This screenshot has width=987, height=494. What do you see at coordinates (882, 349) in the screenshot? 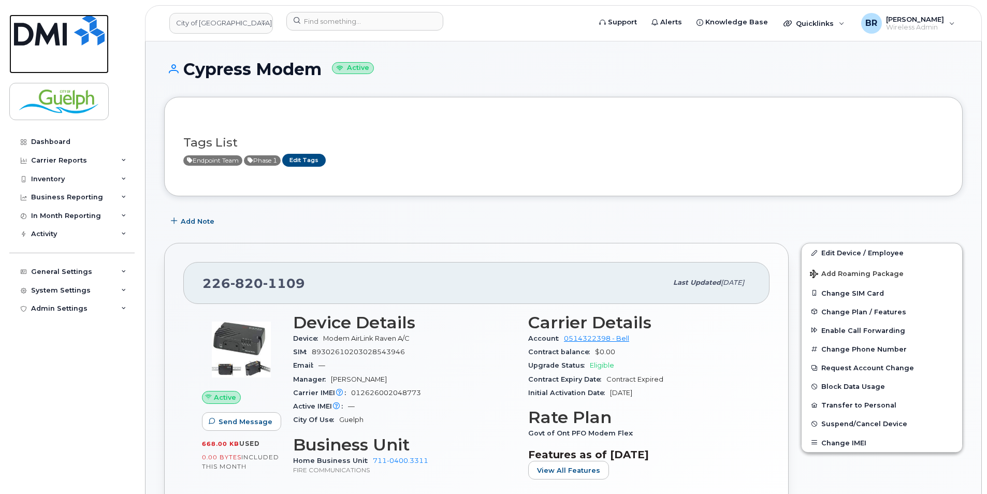
I see `button: Change Phone Number` at bounding box center [882, 349].